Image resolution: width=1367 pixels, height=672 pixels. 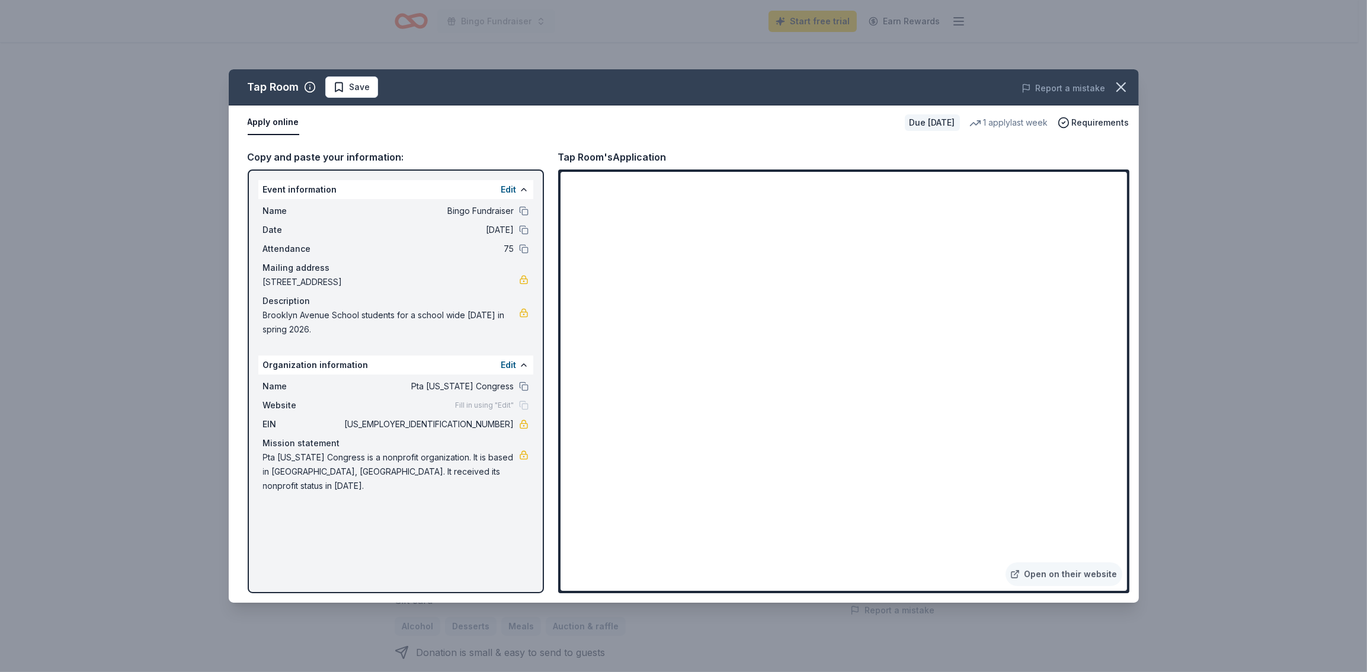 I want to click on button: Report a mistake, so click(x=1064, y=88).